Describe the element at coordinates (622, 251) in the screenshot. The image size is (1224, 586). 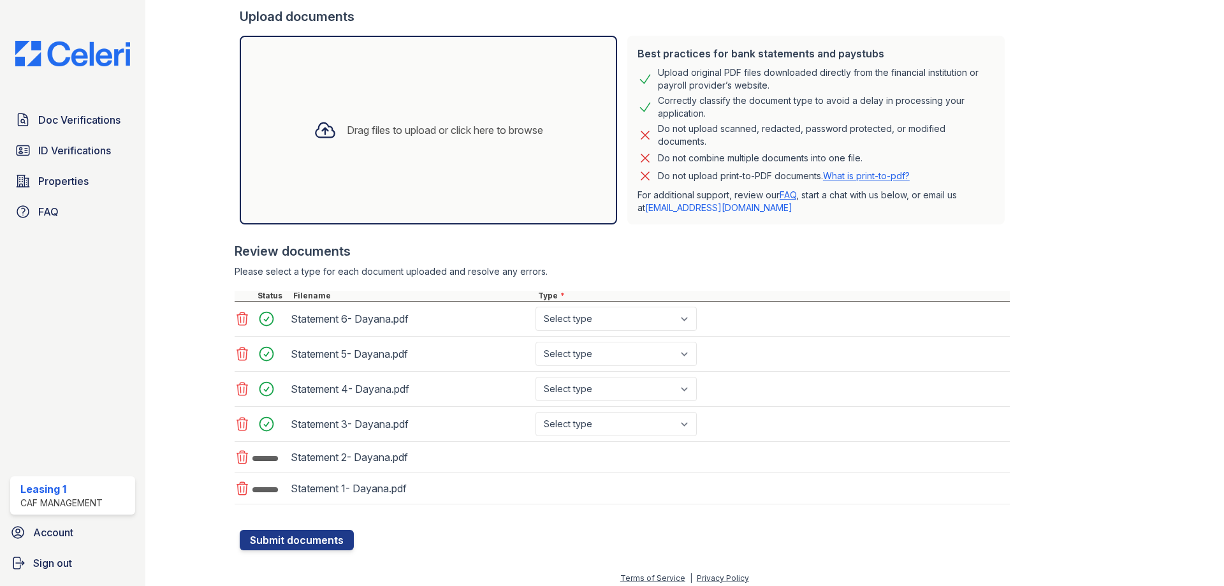
I see `div: Review documents` at that location.